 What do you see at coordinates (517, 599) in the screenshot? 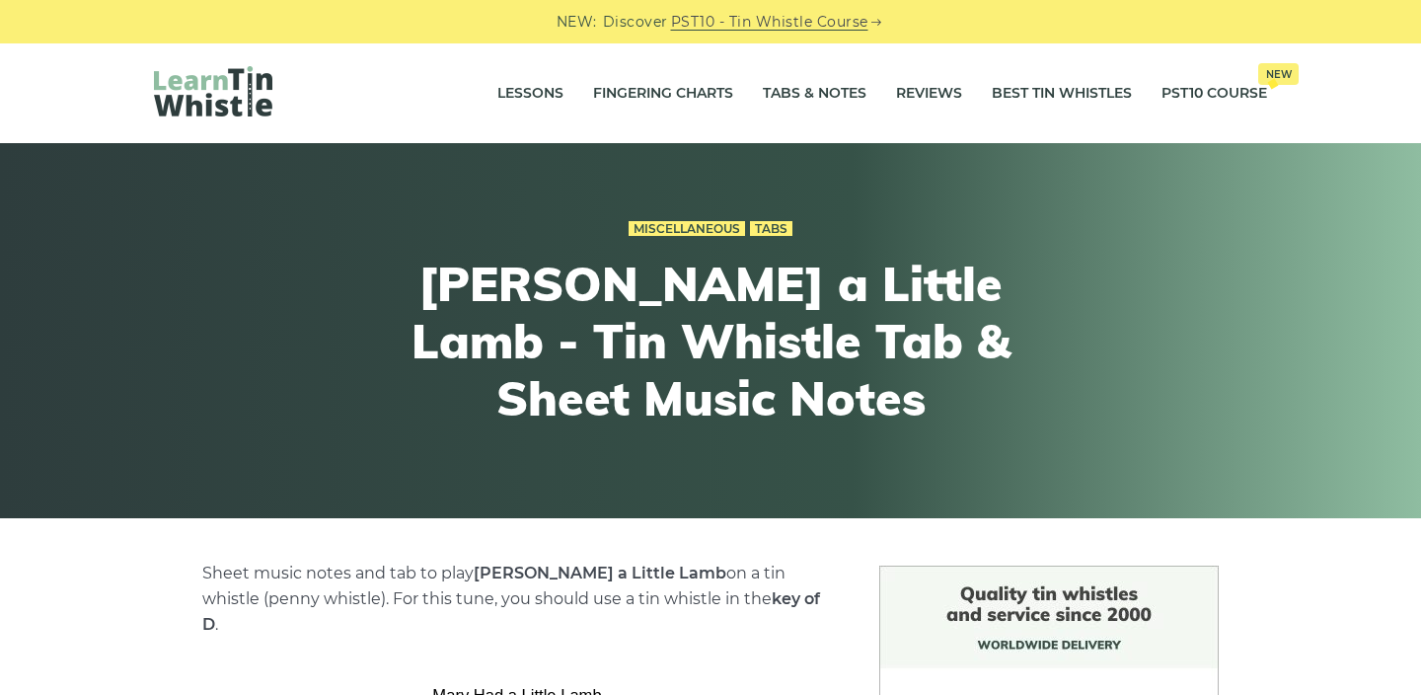
I see `p: Sheet music notes and tab to play on a tin whistle (penny whistle). For this tune, you should use...` at bounding box center [517, 599].